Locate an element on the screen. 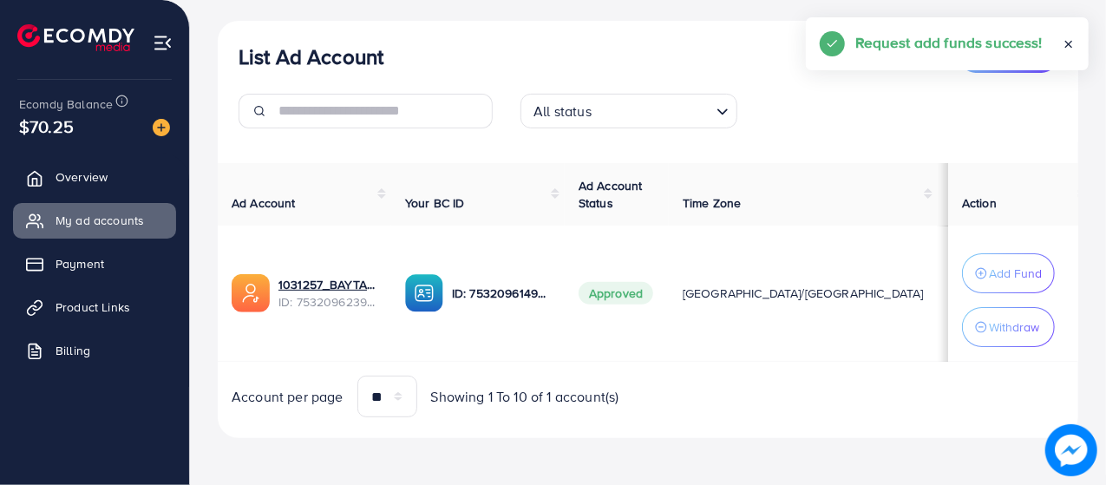  span: Ecomdy Balance is located at coordinates (66, 104).